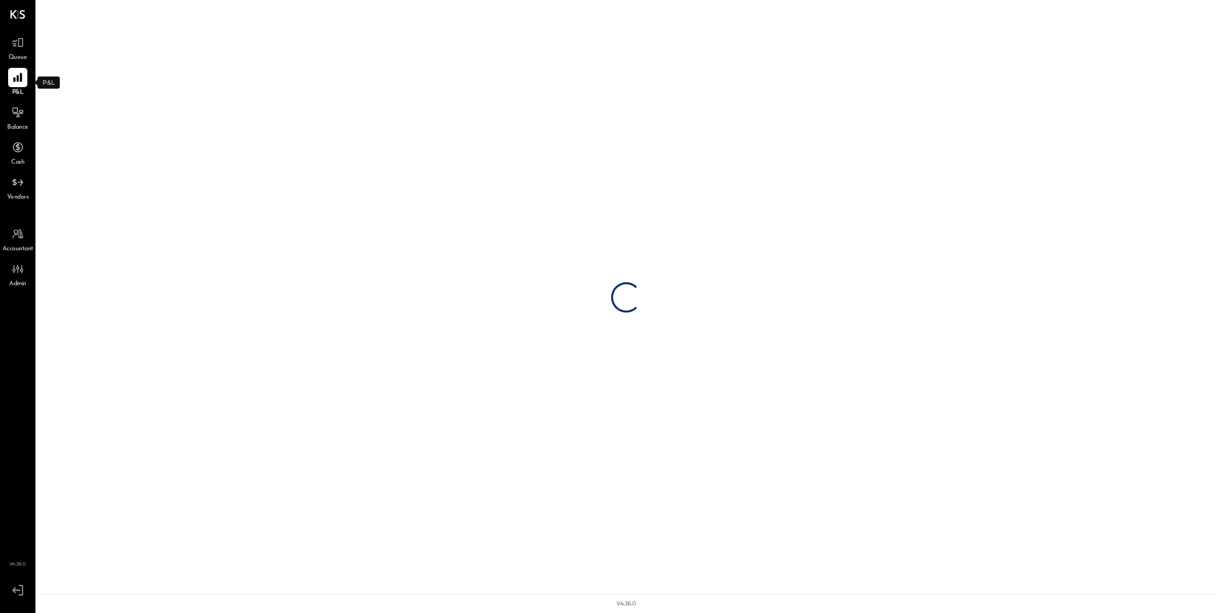 The width and height of the screenshot is (1216, 613). What do you see at coordinates (18, 128) in the screenshot?
I see `span: Balance` at bounding box center [18, 128].